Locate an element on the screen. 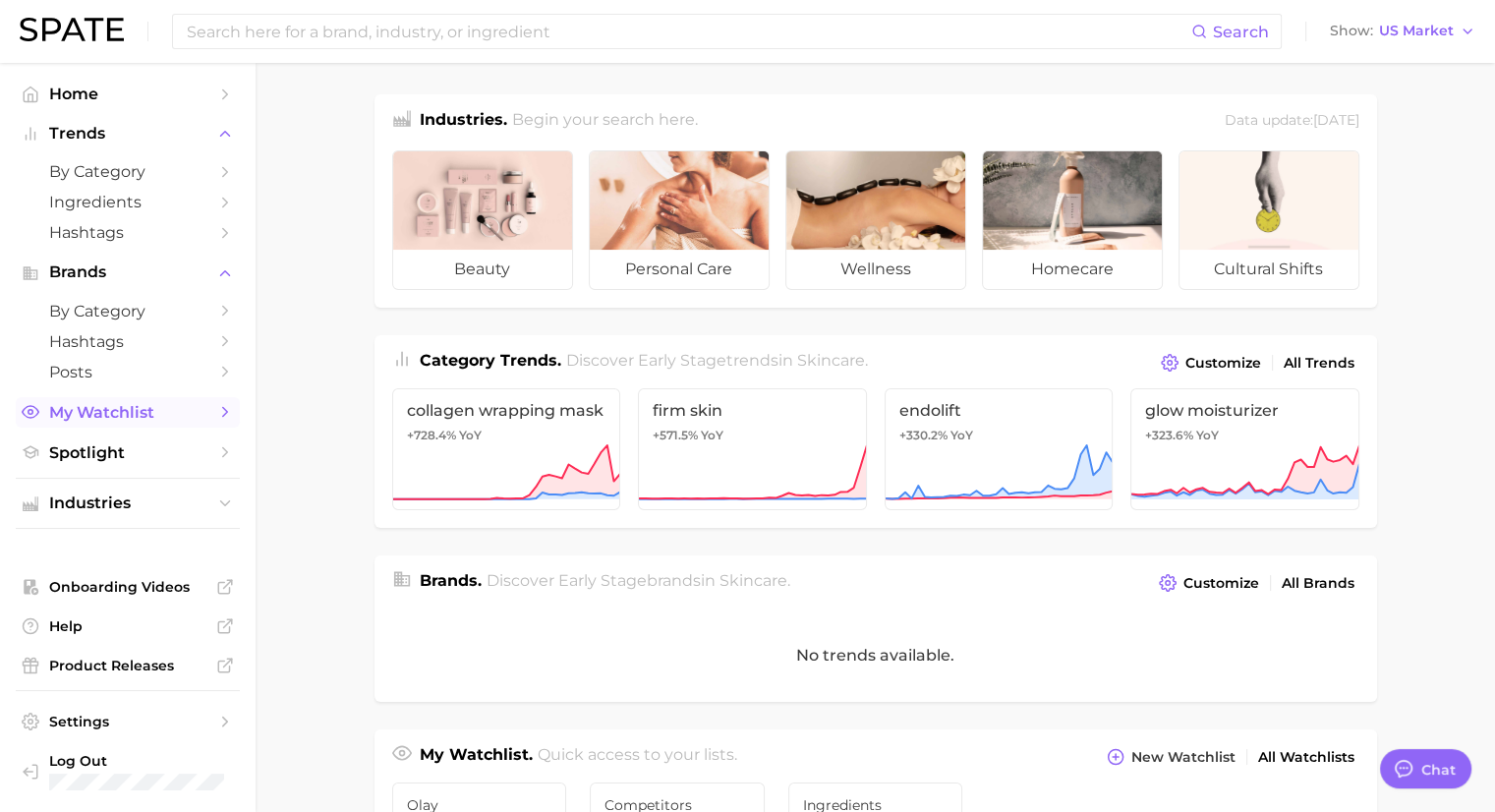 The width and height of the screenshot is (1495, 812). span: Log Out is located at coordinates (137, 761).